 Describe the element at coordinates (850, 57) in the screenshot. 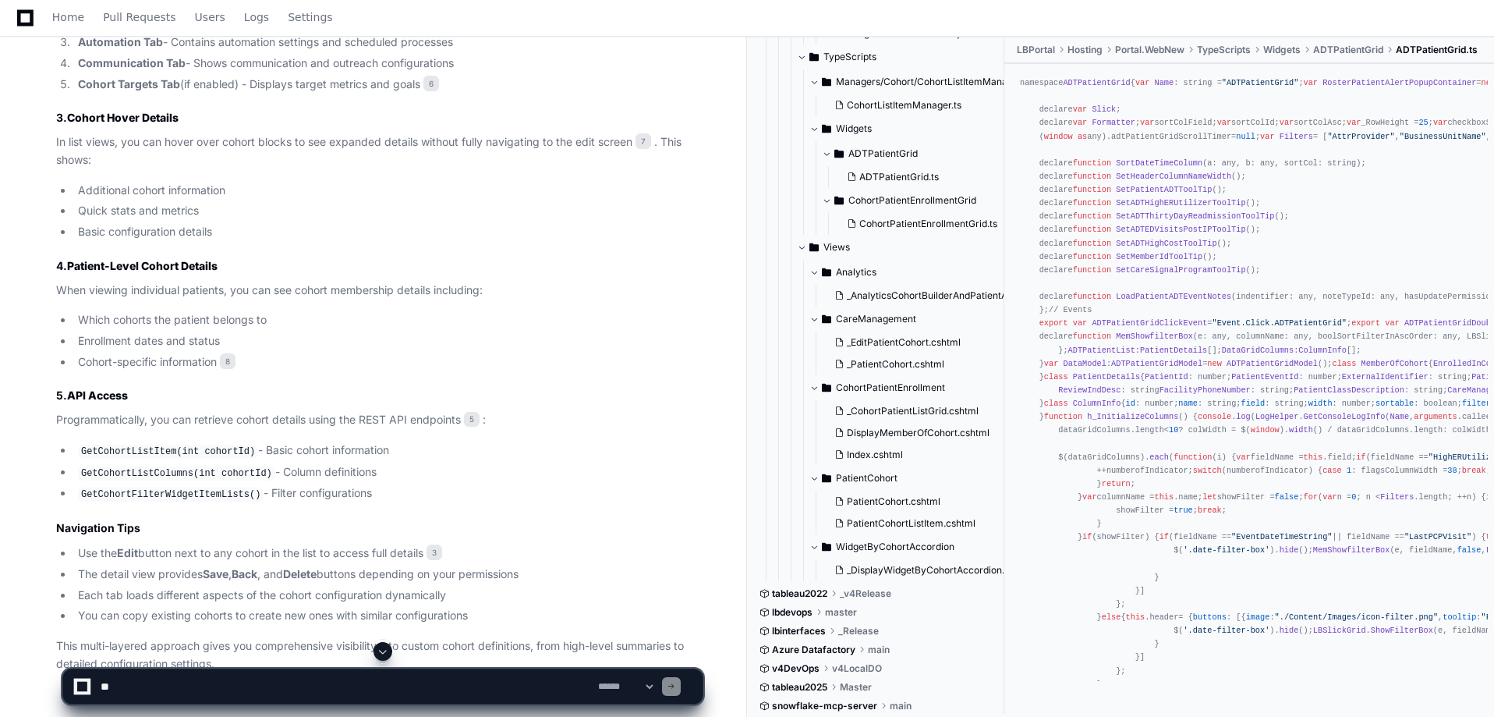

I see `span: TypeScripts` at that location.